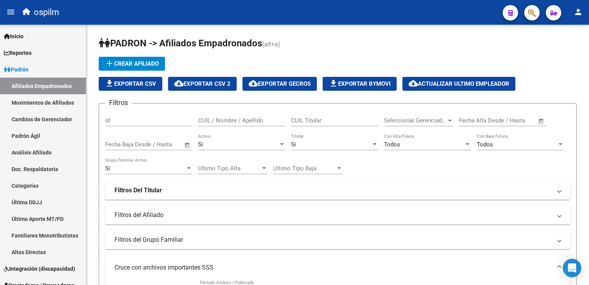 The image size is (589, 285). I want to click on span: Inicio, so click(13, 36).